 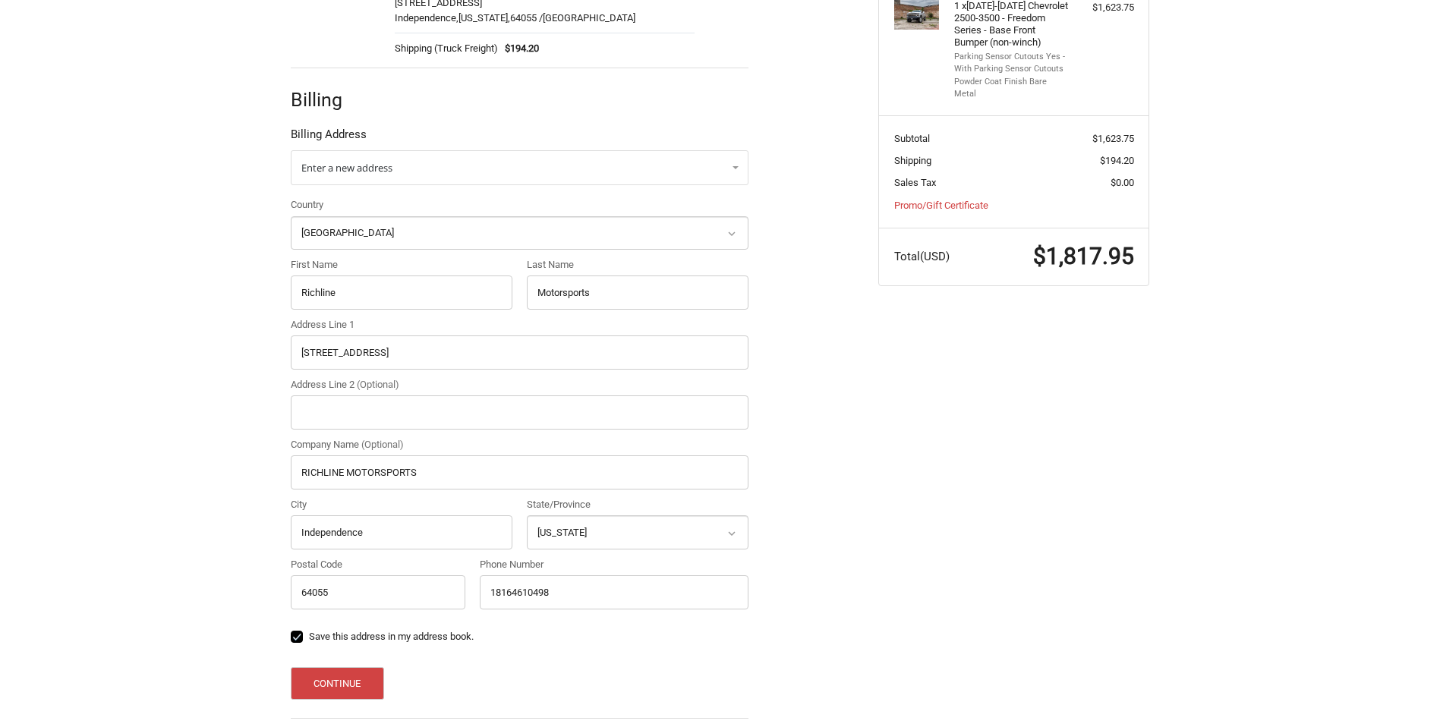 I want to click on a: Enter or select a different address, so click(x=519, y=168).